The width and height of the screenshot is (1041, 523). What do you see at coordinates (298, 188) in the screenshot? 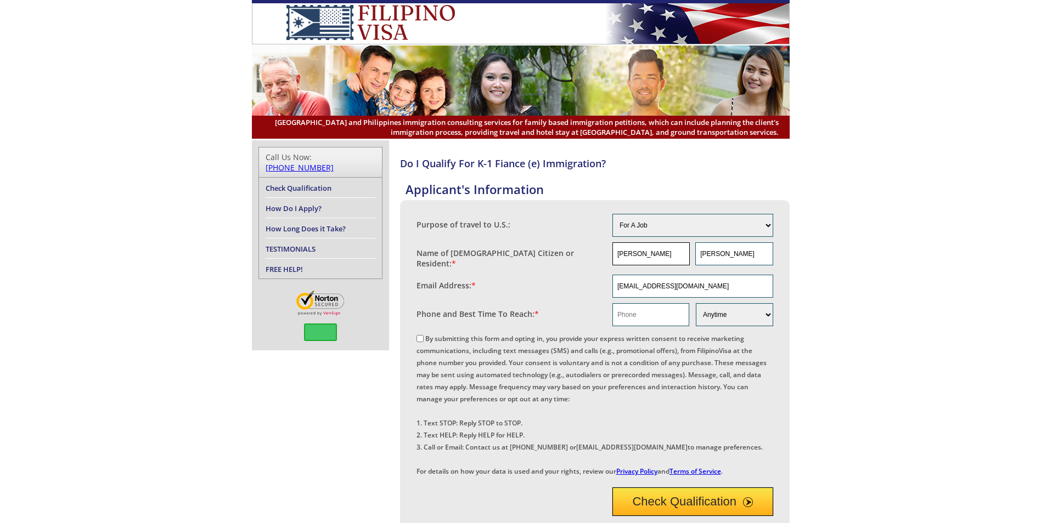
I see `a: Check Qualification` at bounding box center [298, 188].